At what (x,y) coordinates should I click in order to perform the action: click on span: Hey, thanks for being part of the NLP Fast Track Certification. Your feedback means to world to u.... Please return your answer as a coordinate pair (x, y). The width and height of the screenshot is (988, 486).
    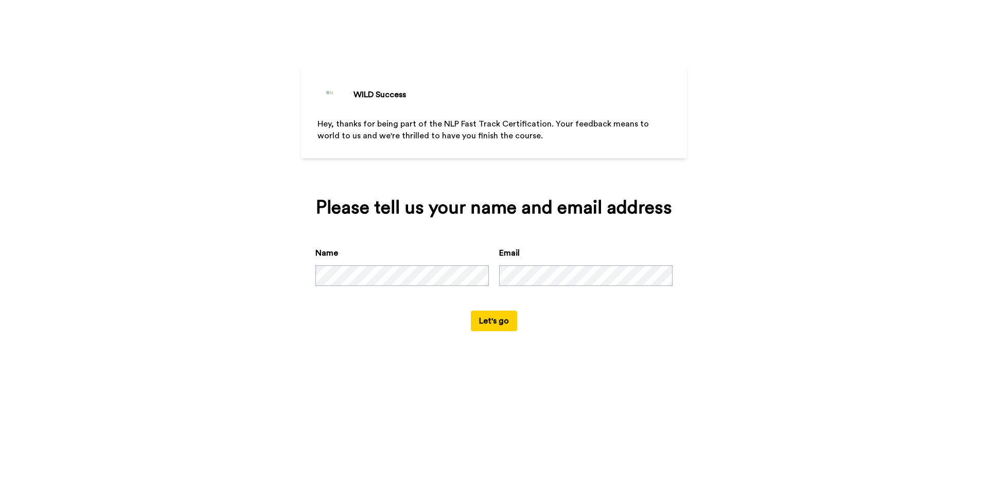
    Looking at the image, I should click on (484, 130).